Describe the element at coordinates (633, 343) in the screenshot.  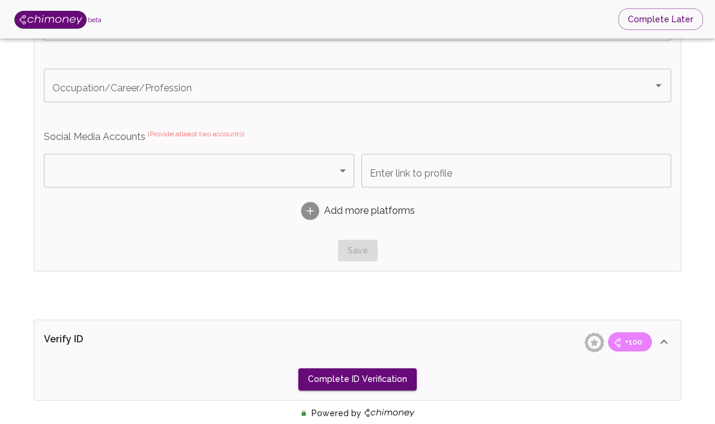
I see `span: +100` at that location.